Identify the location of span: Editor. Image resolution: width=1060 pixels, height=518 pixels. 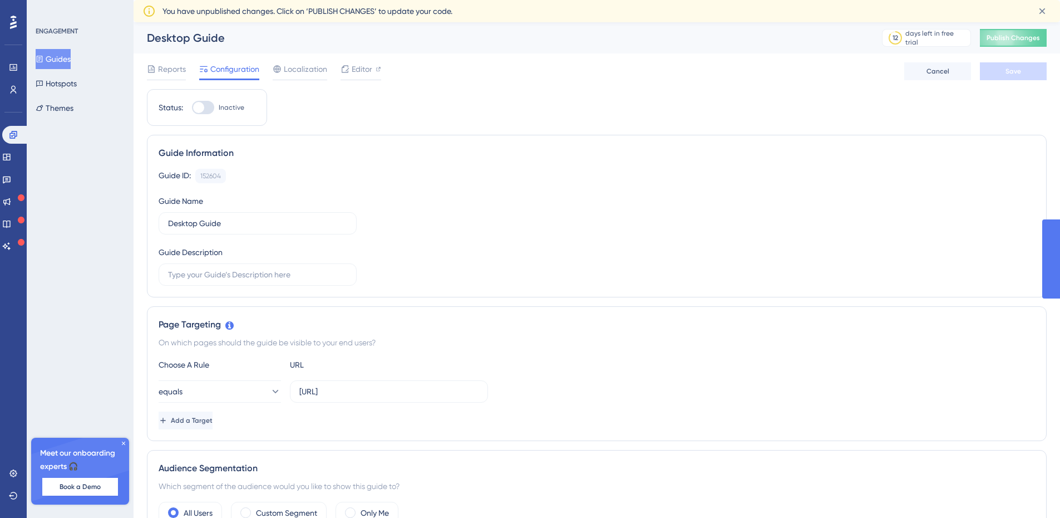
(362, 69).